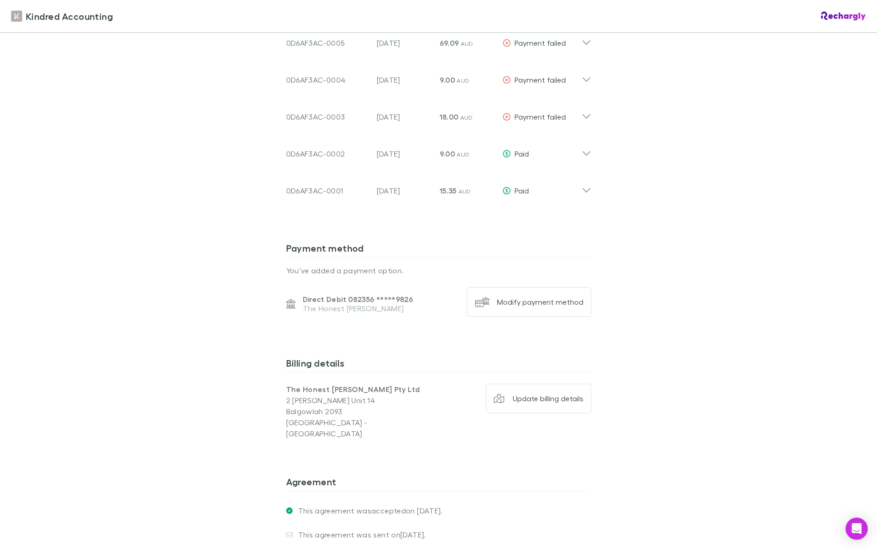  I want to click on img: Modify payment method's Logo, so click(482, 302).